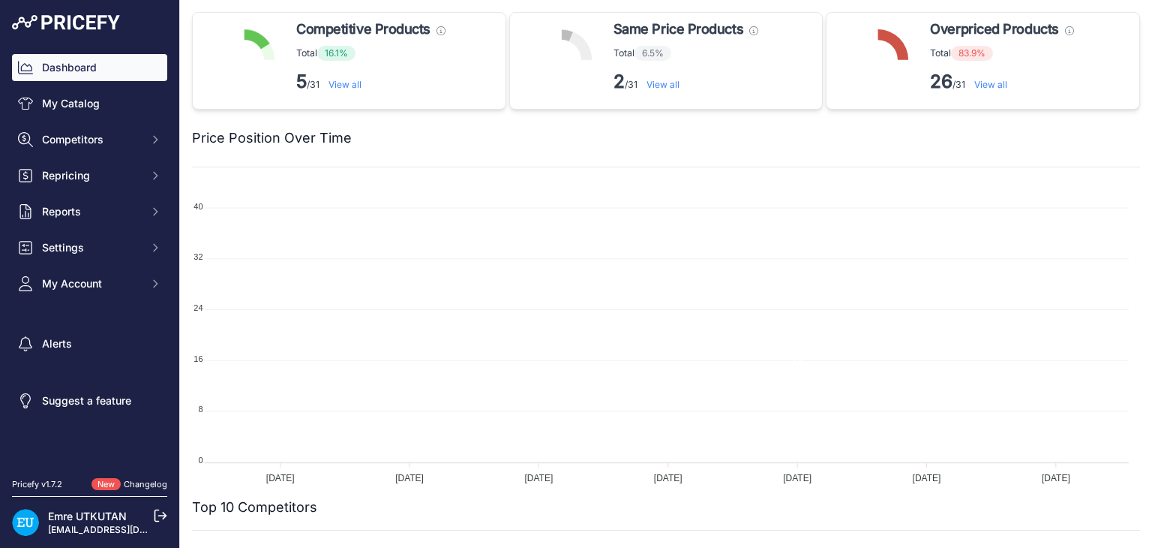 This screenshot has height=548, width=1152. What do you see at coordinates (336, 53) in the screenshot?
I see `span: 16.1%` at bounding box center [336, 53].